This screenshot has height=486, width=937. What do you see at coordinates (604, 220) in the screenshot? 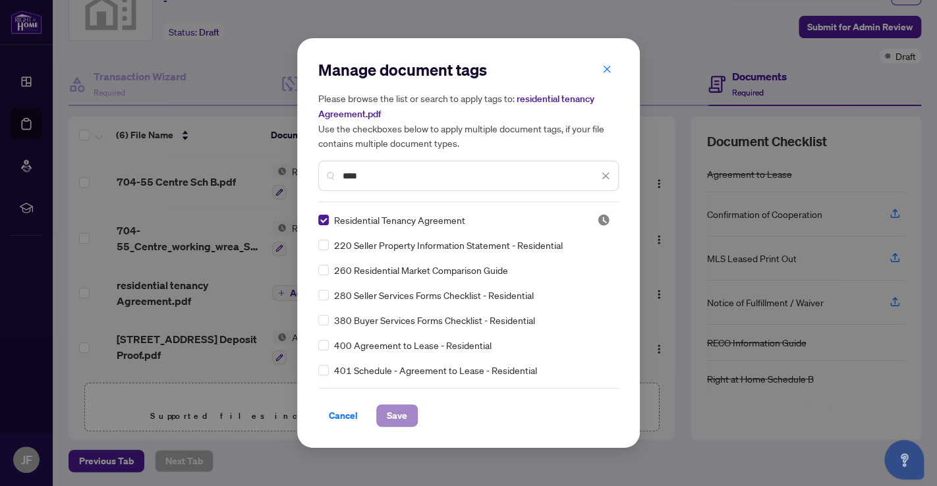
I see `span: Pending Review` at bounding box center [604, 220].